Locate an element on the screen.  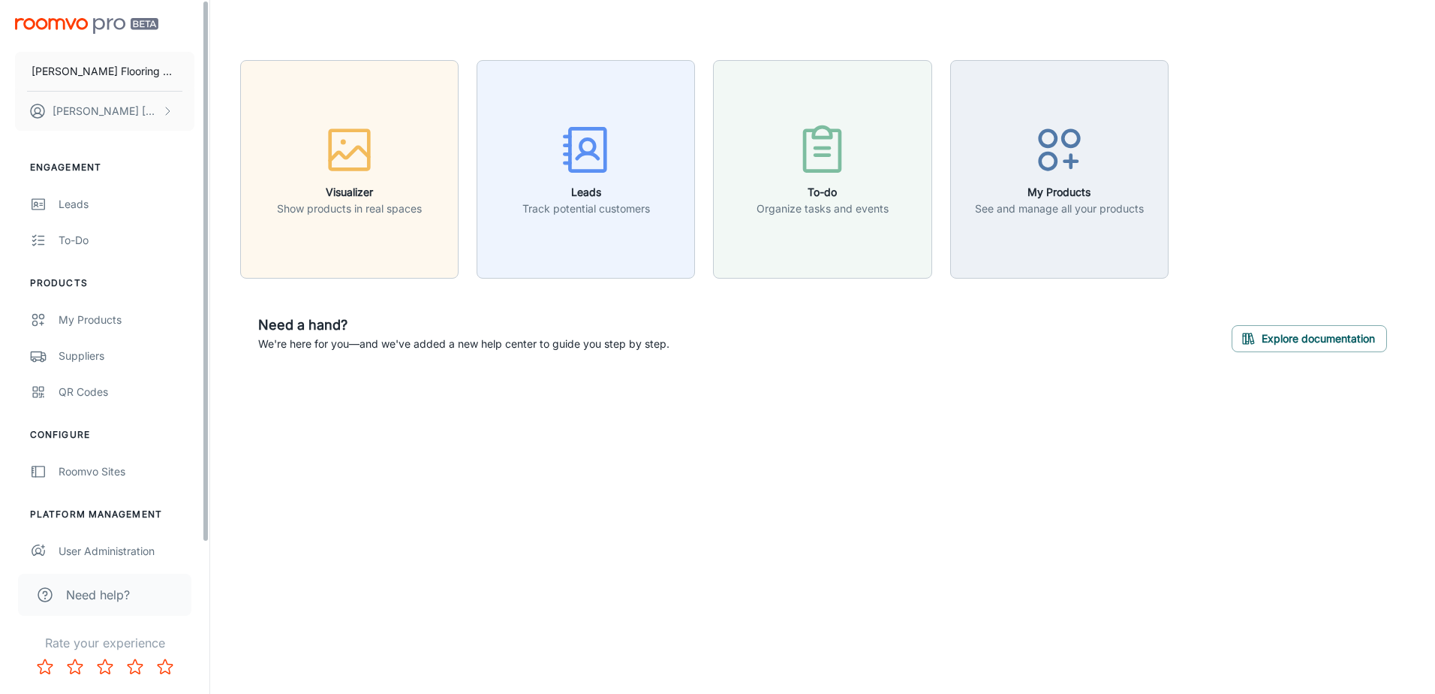
h6: Visualizer is located at coordinates (349, 192).